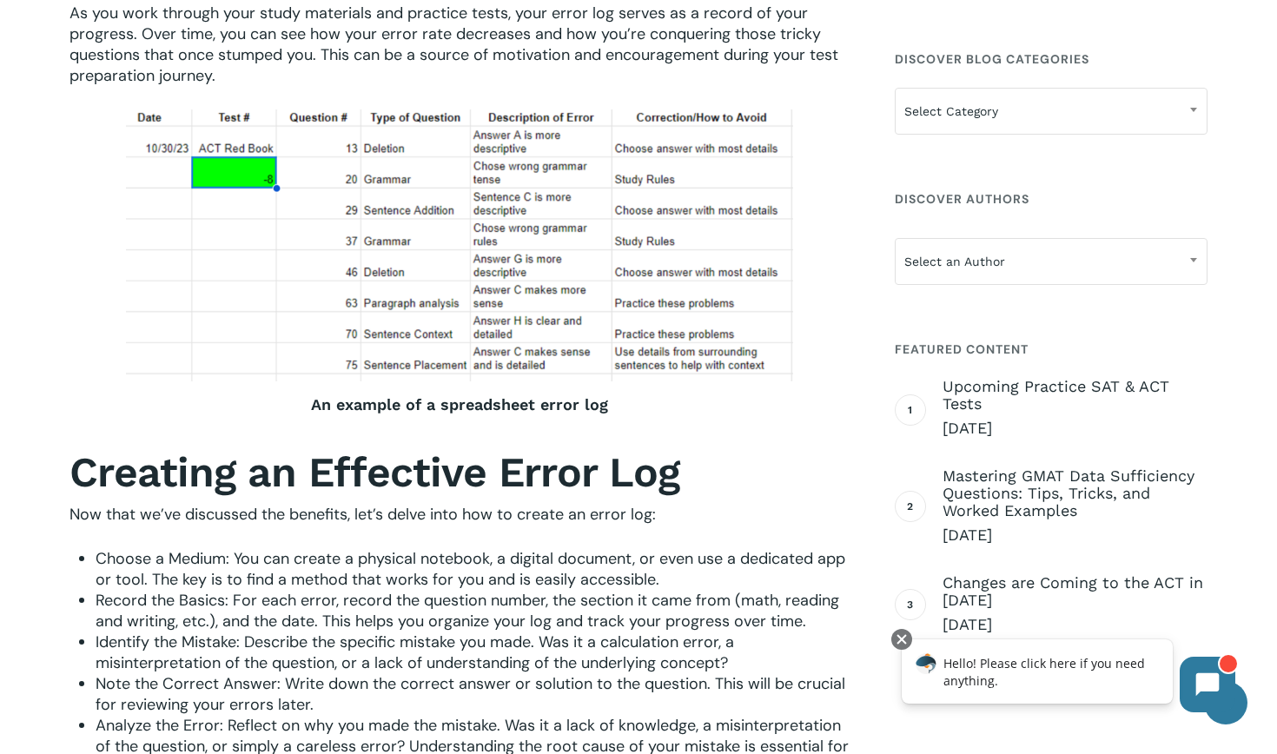 This screenshot has height=754, width=1277. What do you see at coordinates (1052, 262) in the screenshot?
I see `span: Select an Author` at bounding box center [1052, 262].